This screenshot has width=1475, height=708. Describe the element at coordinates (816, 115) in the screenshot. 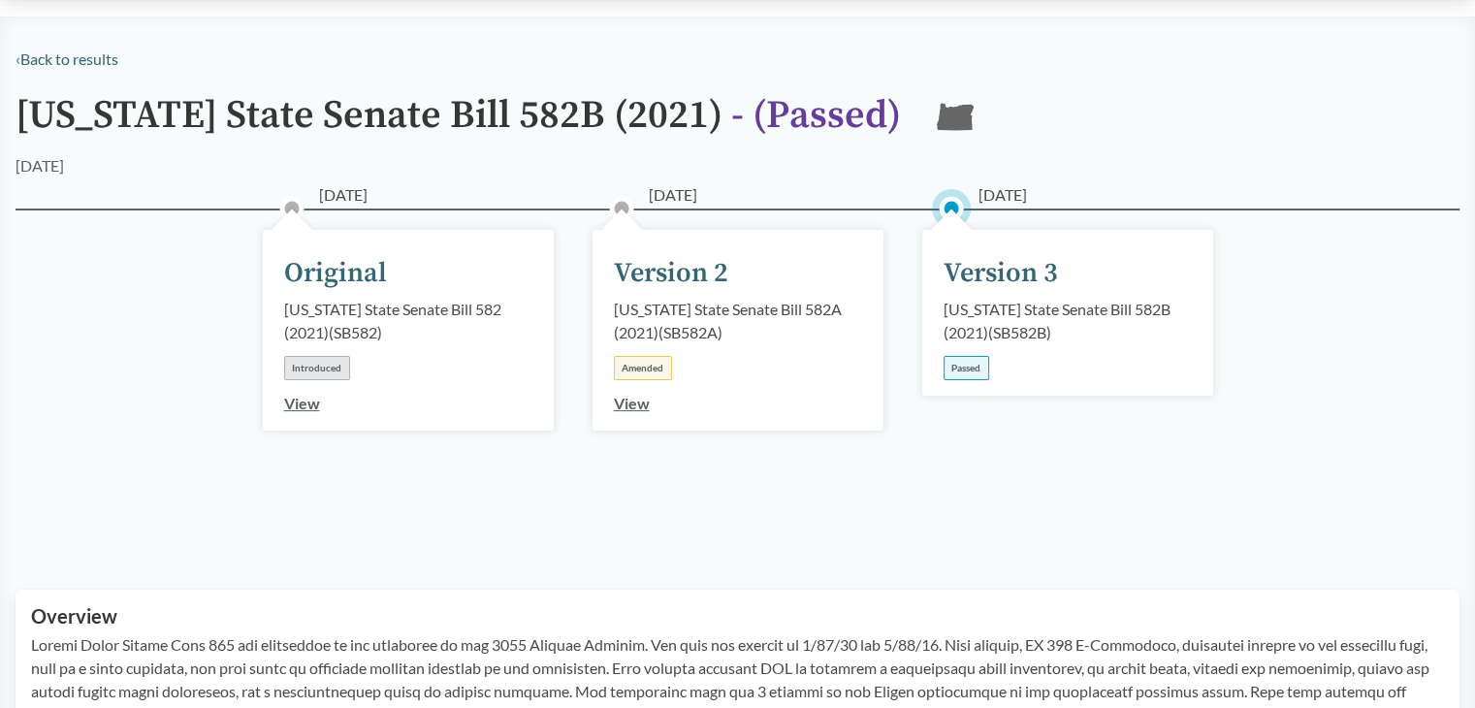

I see `span: - ( Passed )` at that location.